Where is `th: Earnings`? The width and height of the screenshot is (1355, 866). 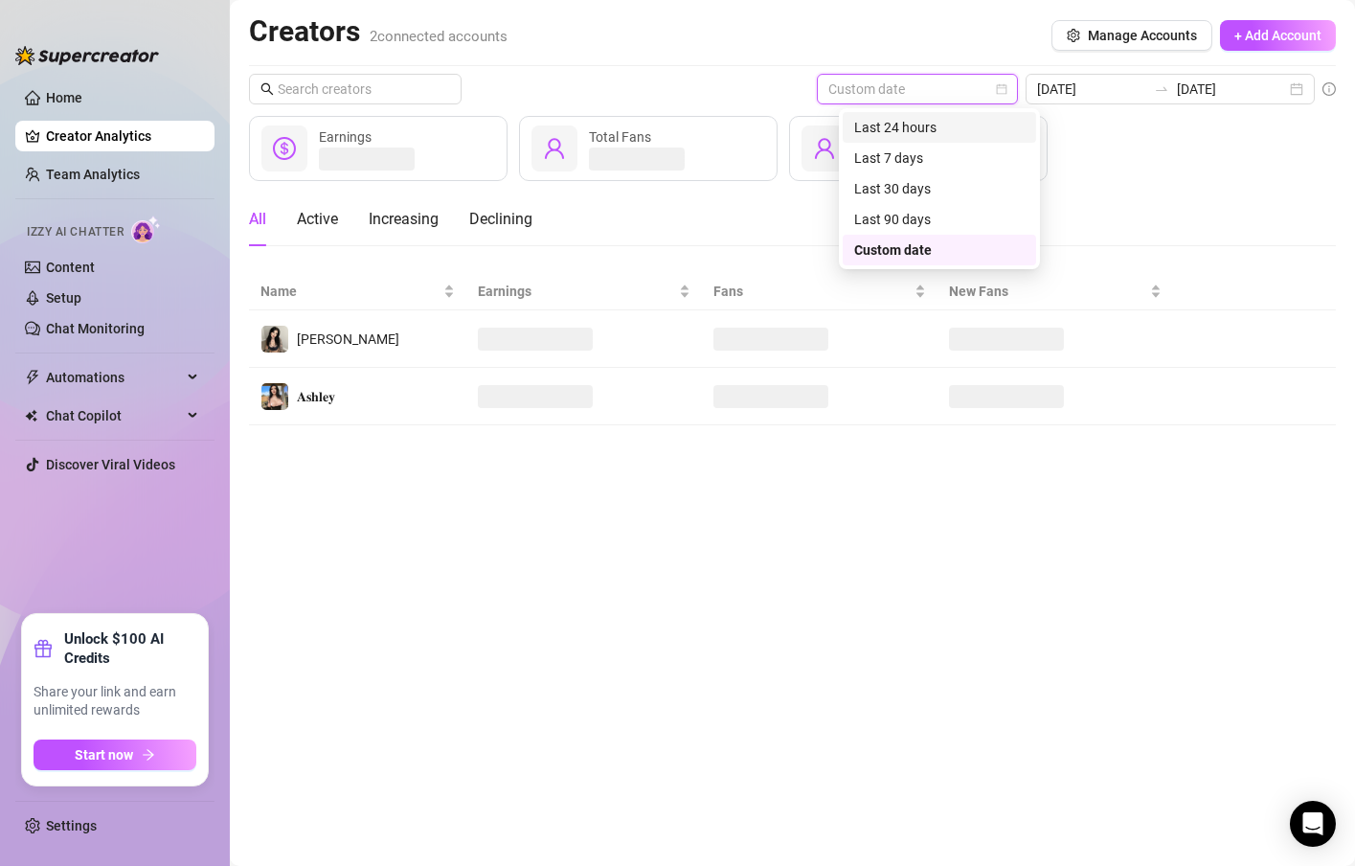
th: Earnings is located at coordinates (584, 291).